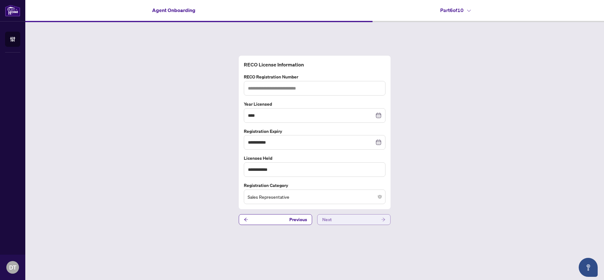 The height and width of the screenshot is (280, 604). What do you see at coordinates (327, 219) in the screenshot?
I see `span: Next` at bounding box center [327, 219].